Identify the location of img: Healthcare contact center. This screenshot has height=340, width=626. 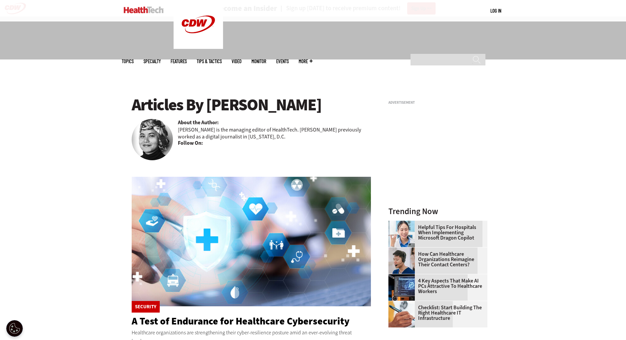
(402, 260).